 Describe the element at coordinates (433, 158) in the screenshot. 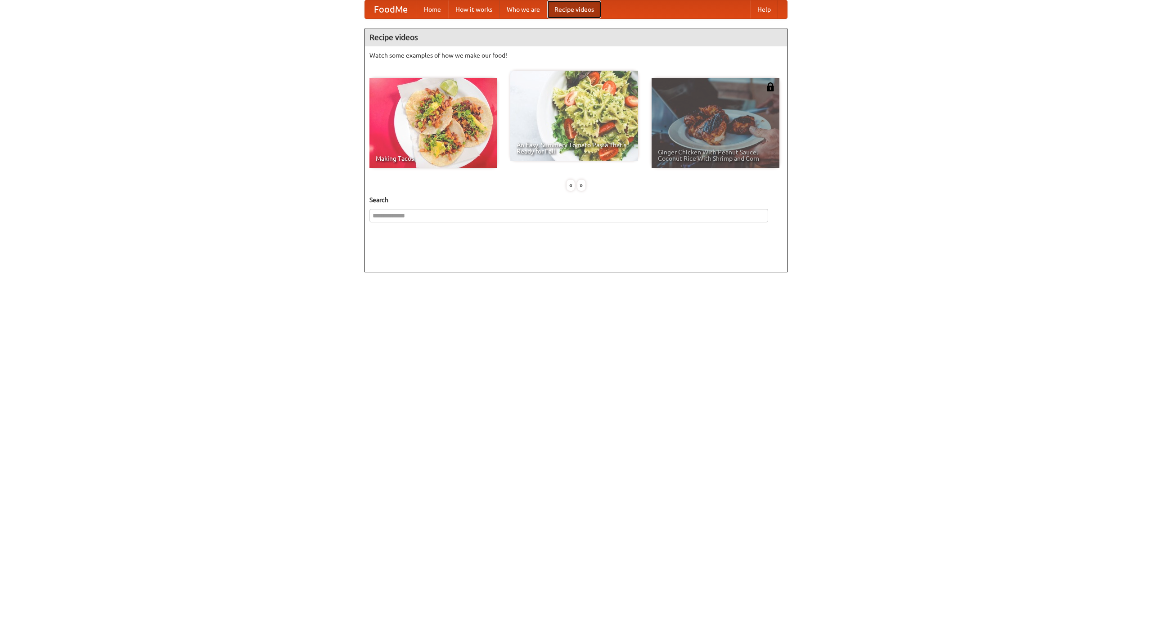

I see `span: Making Tacos` at that location.